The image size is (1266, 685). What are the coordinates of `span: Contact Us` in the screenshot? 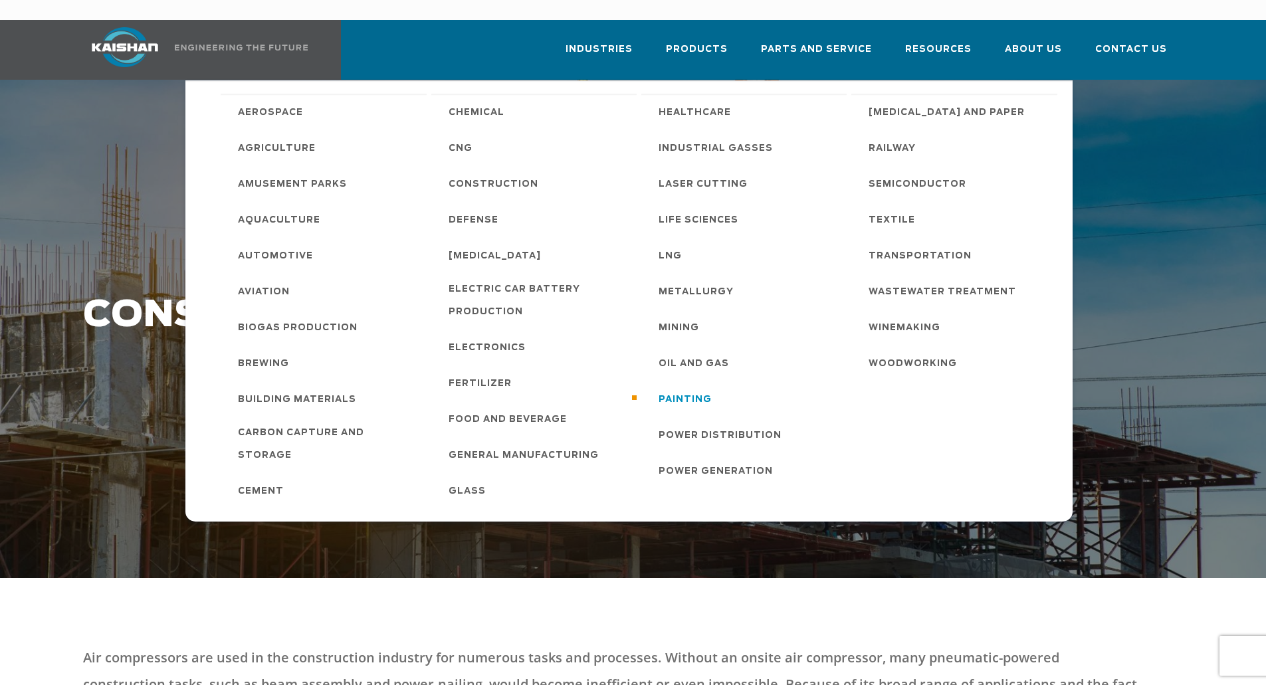 It's located at (1131, 49).